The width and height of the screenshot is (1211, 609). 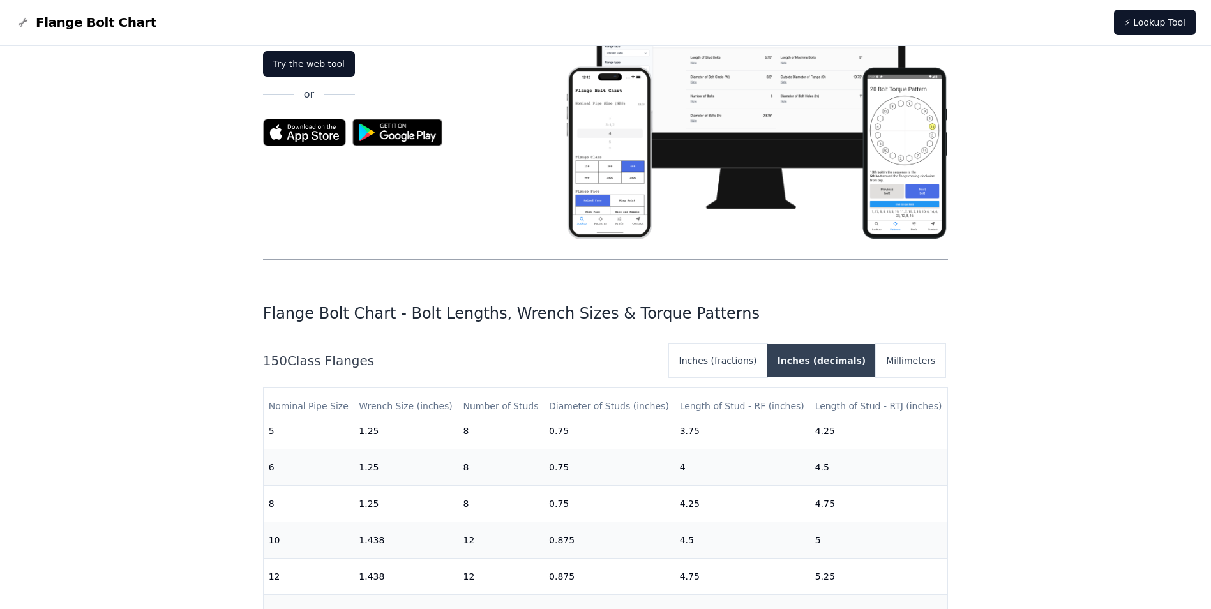 What do you see at coordinates (718, 361) in the screenshot?
I see `button: Inches (fractions)` at bounding box center [718, 361].